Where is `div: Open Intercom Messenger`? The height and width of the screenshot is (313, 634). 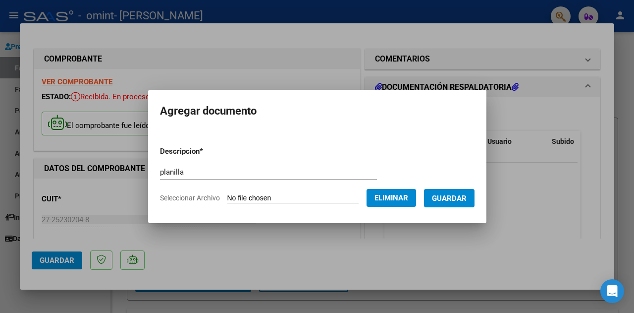
div: Open Intercom Messenger is located at coordinates (613, 291).